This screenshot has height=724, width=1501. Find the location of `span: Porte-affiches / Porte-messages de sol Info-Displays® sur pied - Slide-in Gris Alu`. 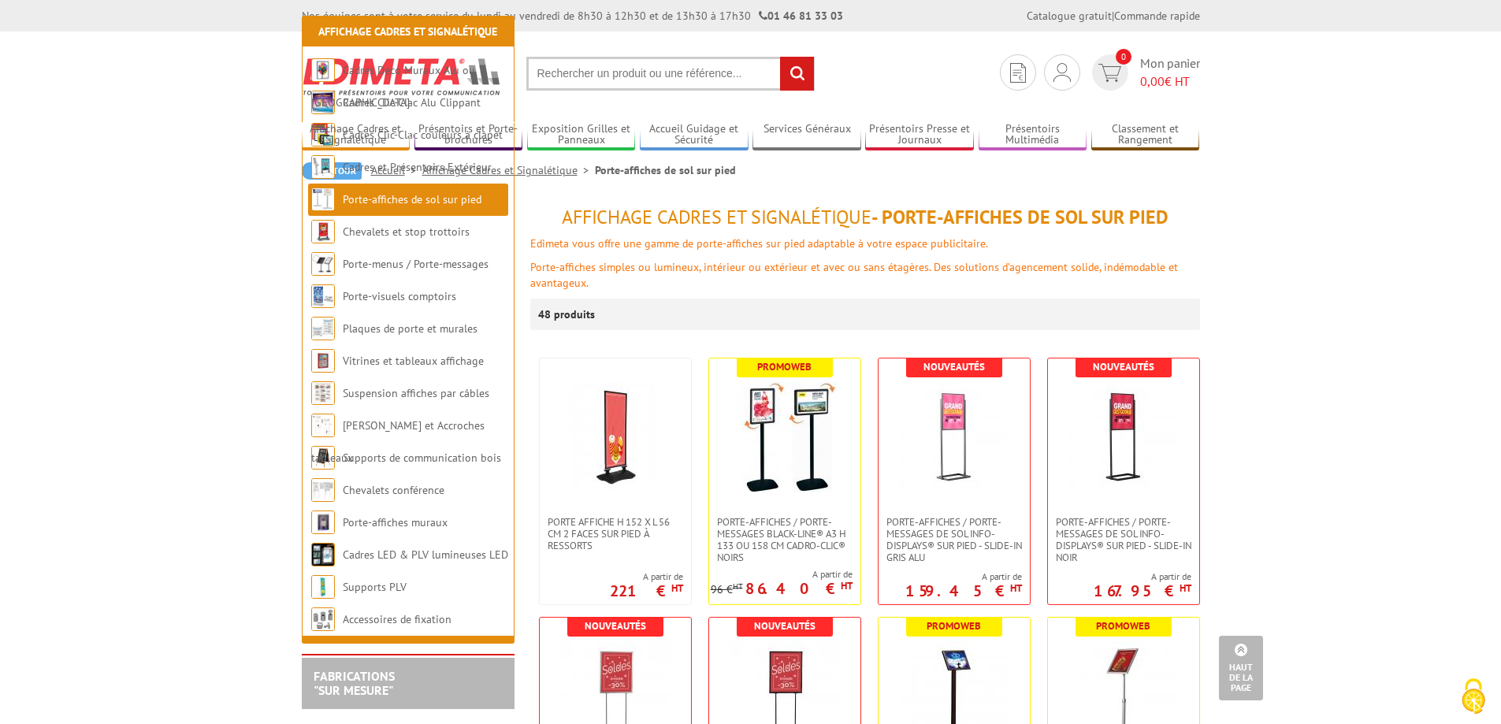

span: Porte-affiches / Porte-messages de sol Info-Displays® sur pied - Slide-in Gris Alu is located at coordinates (954, 540).